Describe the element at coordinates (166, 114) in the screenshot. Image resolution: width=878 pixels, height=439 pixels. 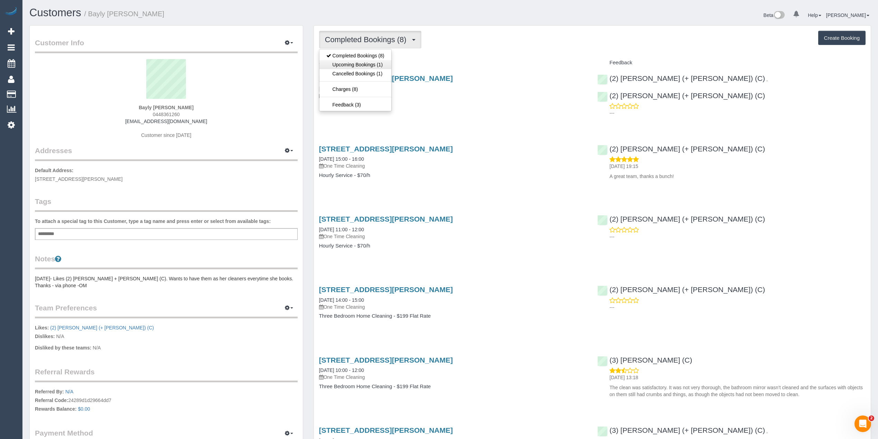
I see `span: 0448361260` at that location.